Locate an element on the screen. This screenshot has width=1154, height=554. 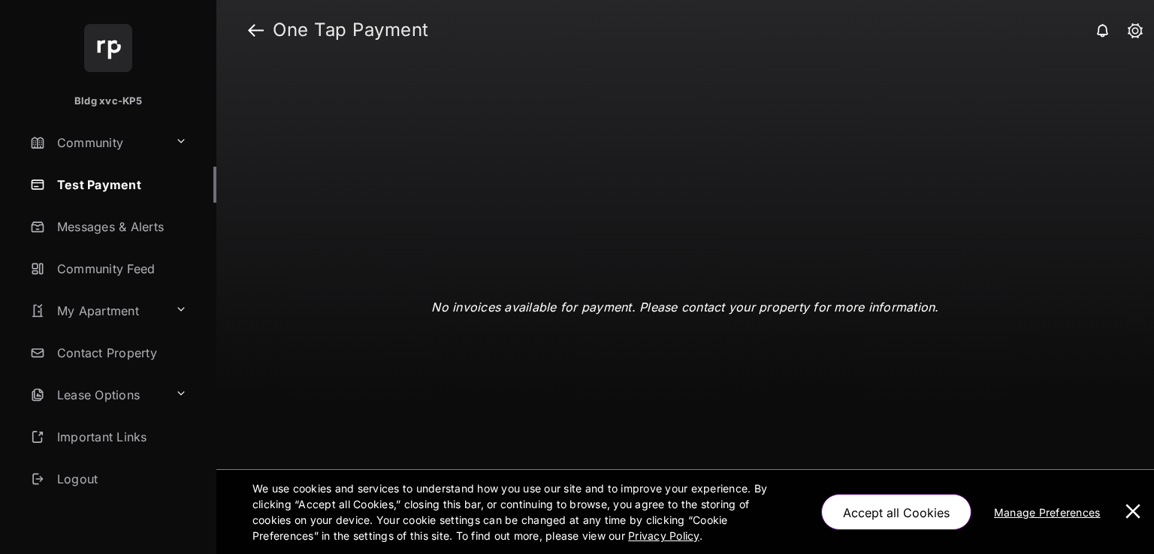
a: Lease Options is located at coordinates (96, 395).